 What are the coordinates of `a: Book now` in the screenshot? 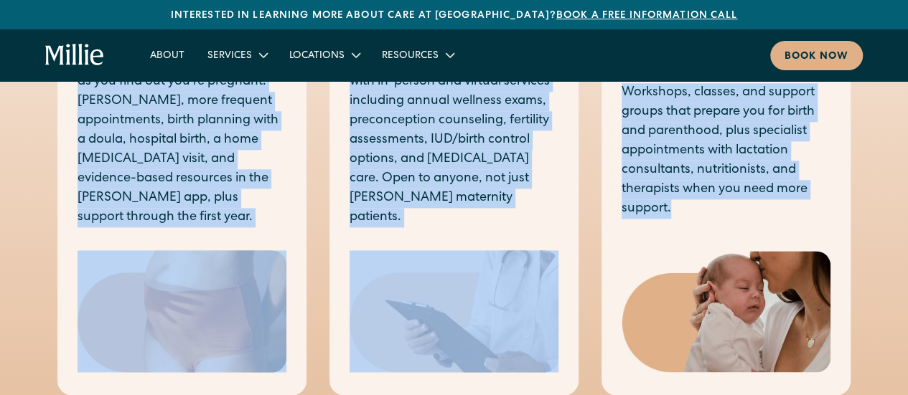 It's located at (816, 55).